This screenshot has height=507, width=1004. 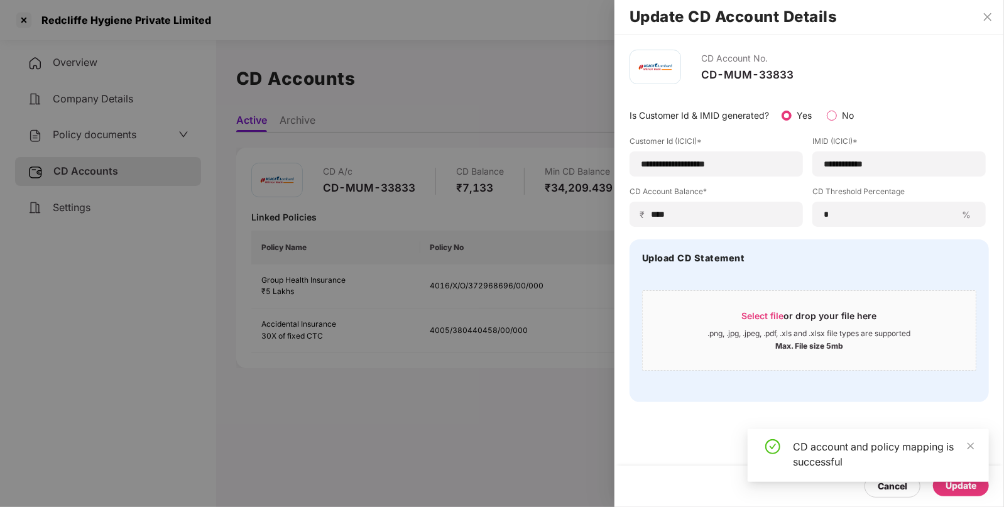 I want to click on h4: Upload CD Statement, so click(x=694, y=258).